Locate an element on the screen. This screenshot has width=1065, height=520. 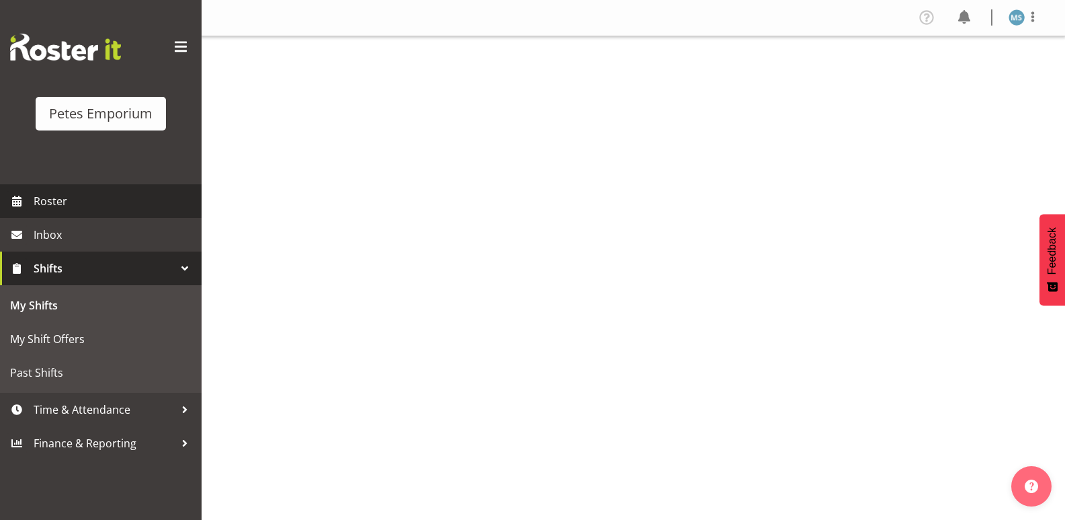
span: Feedback is located at coordinates (1052, 251).